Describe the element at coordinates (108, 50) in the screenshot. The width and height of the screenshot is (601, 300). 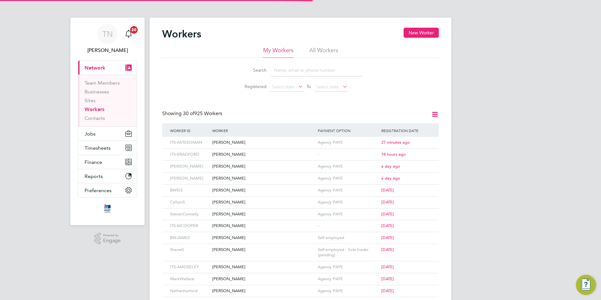
I see `span: Tom Newton` at that location.